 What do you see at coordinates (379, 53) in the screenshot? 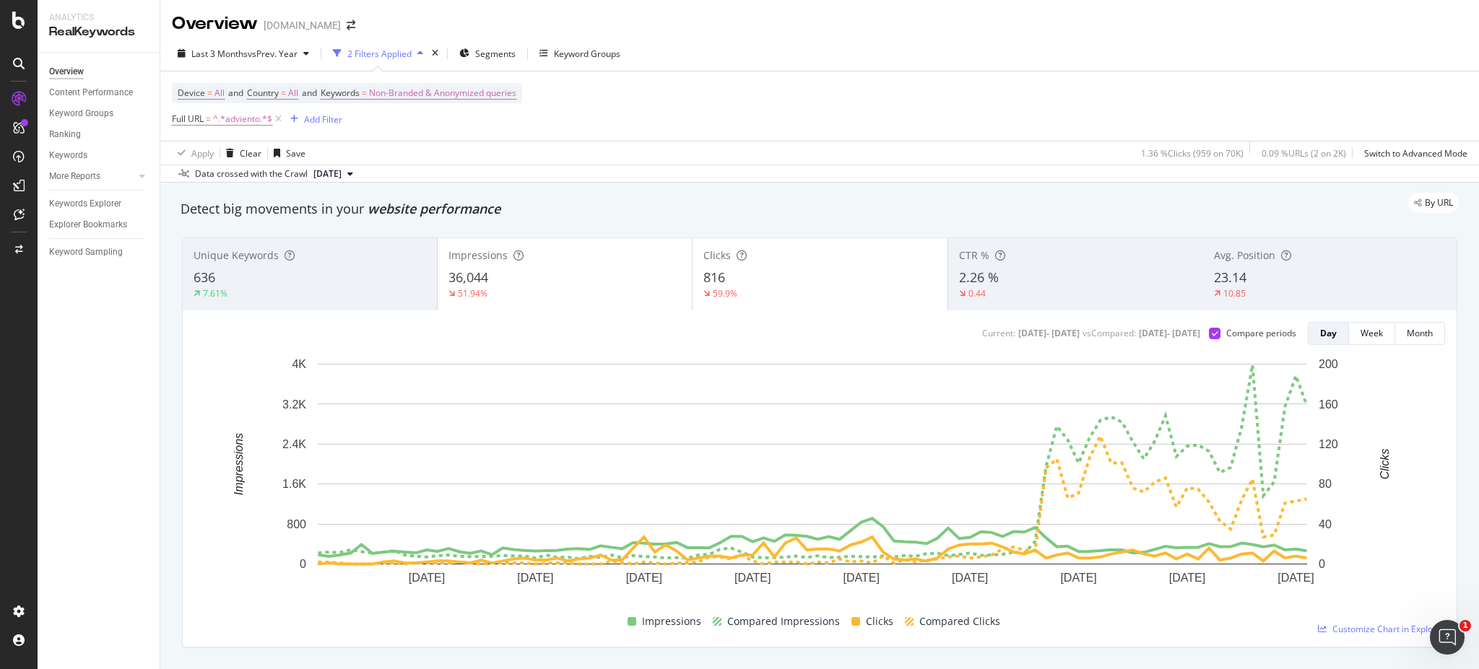
I see `div: 2 Filters Applied` at bounding box center [379, 53].